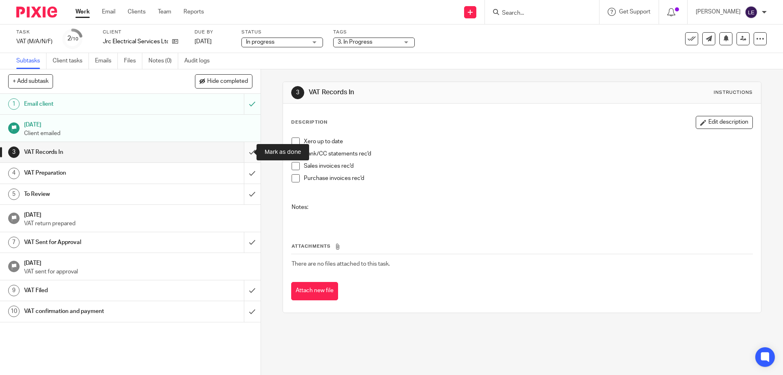  What do you see at coordinates (228, 82) in the screenshot?
I see `span: Hide completed` at bounding box center [228, 82].